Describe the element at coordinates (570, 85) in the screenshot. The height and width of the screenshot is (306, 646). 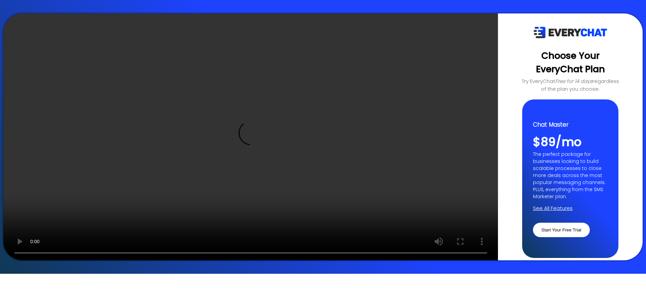
I see `p: Try EveryChat regardless of the plan you choose.` at that location.